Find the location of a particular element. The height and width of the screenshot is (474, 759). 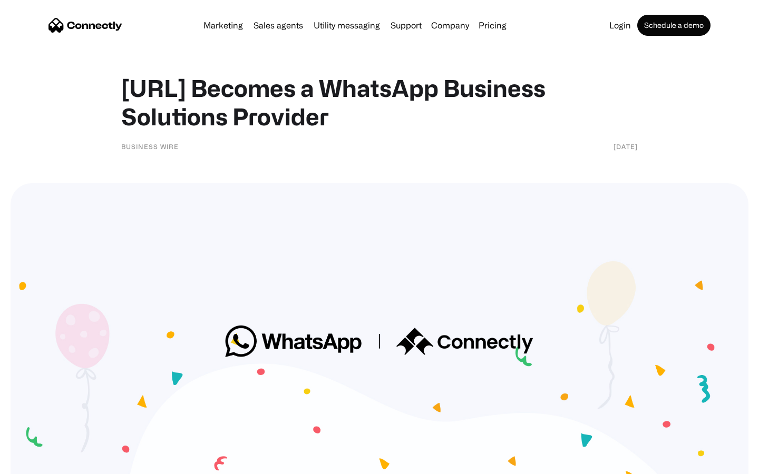

a: Marketing is located at coordinates (223, 25).